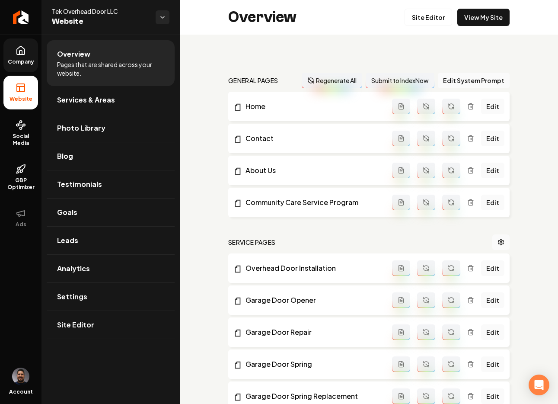 This screenshot has height=404, width=558. What do you see at coordinates (111, 268) in the screenshot?
I see `a: Analytics` at bounding box center [111, 268].